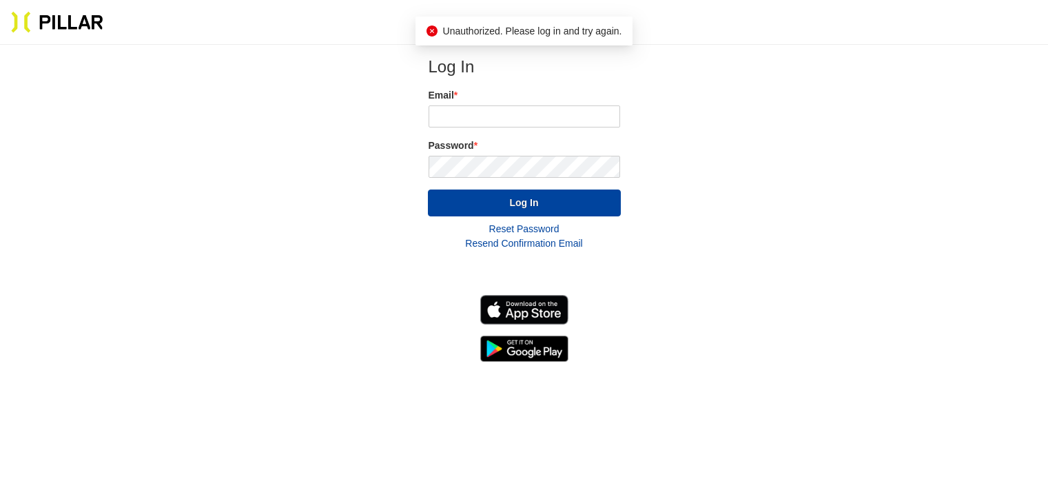 The width and height of the screenshot is (1048, 479). I want to click on img: Pillar Technologies, so click(57, 22).